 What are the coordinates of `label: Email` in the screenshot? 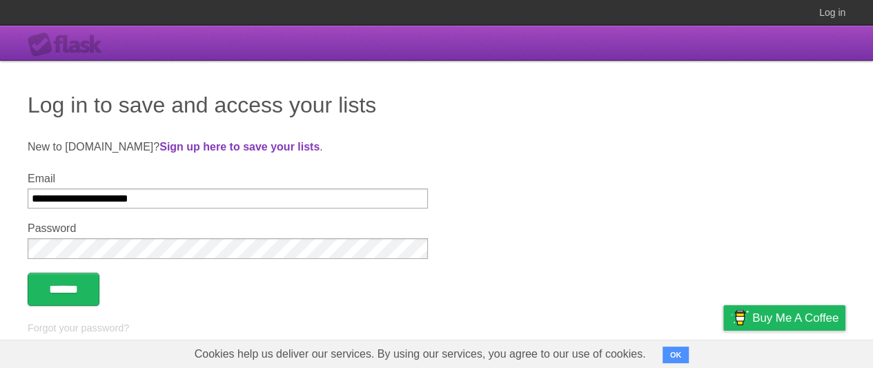 It's located at (228, 179).